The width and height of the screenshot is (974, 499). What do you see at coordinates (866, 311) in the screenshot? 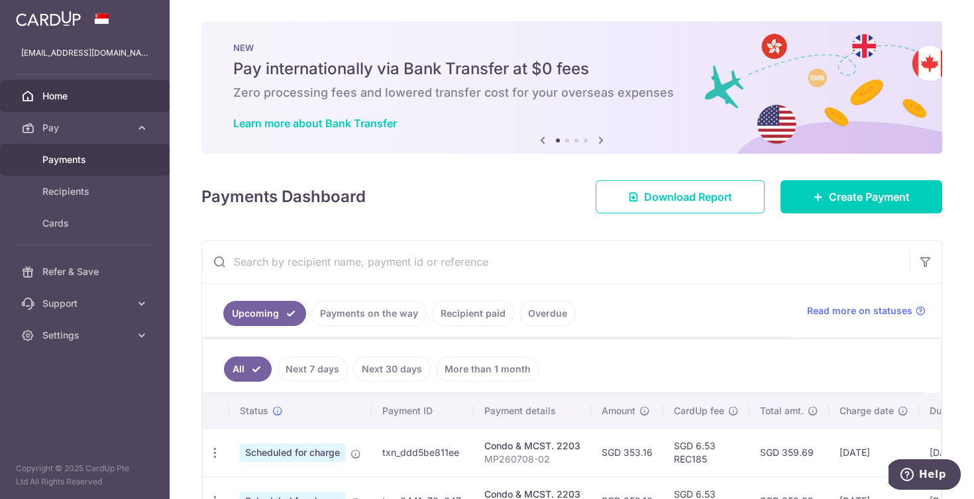
I see `a: Read more on statuses` at bounding box center [866, 311].